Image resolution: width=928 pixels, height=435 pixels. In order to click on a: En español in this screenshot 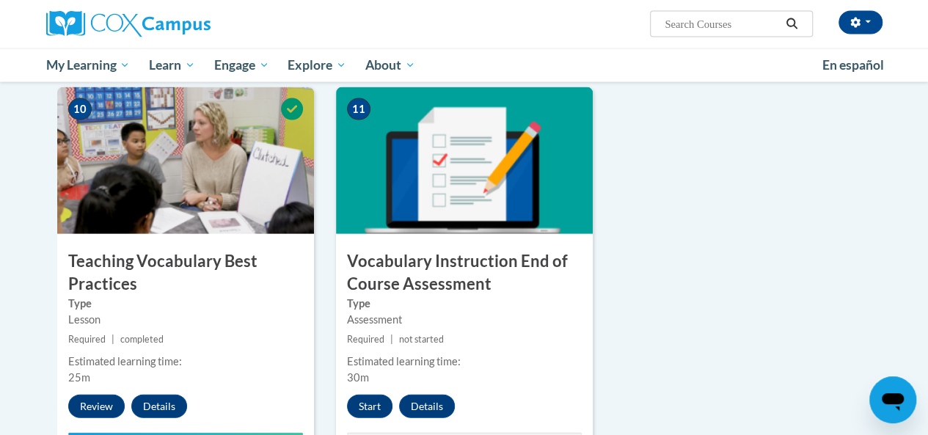, I will do `click(853, 65)`.